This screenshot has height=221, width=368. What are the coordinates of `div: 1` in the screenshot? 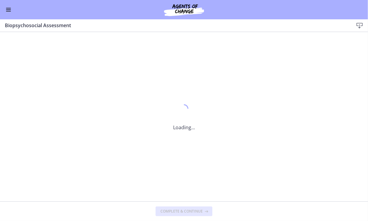 It's located at (184, 110).